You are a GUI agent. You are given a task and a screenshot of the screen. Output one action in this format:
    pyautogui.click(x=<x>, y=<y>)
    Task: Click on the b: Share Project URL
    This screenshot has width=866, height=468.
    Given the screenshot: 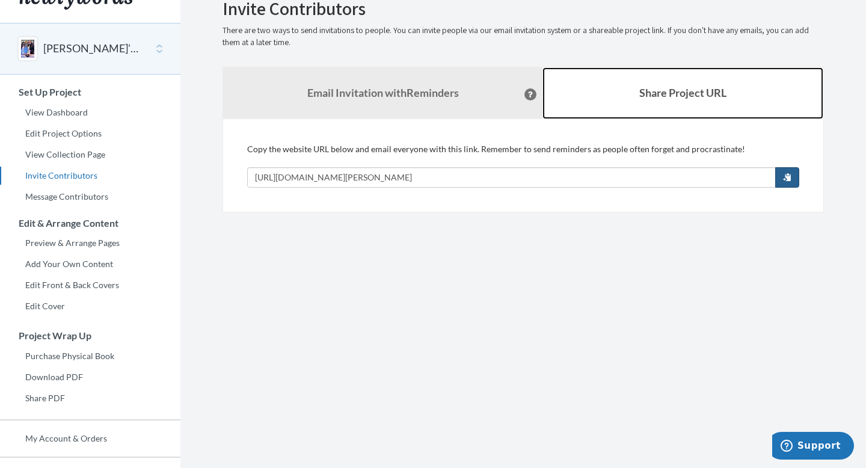 What is the action you would take?
    pyautogui.click(x=682, y=93)
    